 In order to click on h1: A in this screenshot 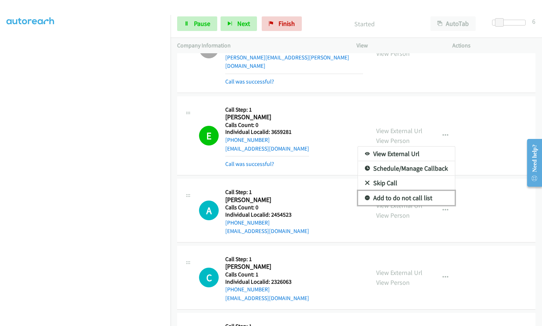, I will do `click(209, 210)`.